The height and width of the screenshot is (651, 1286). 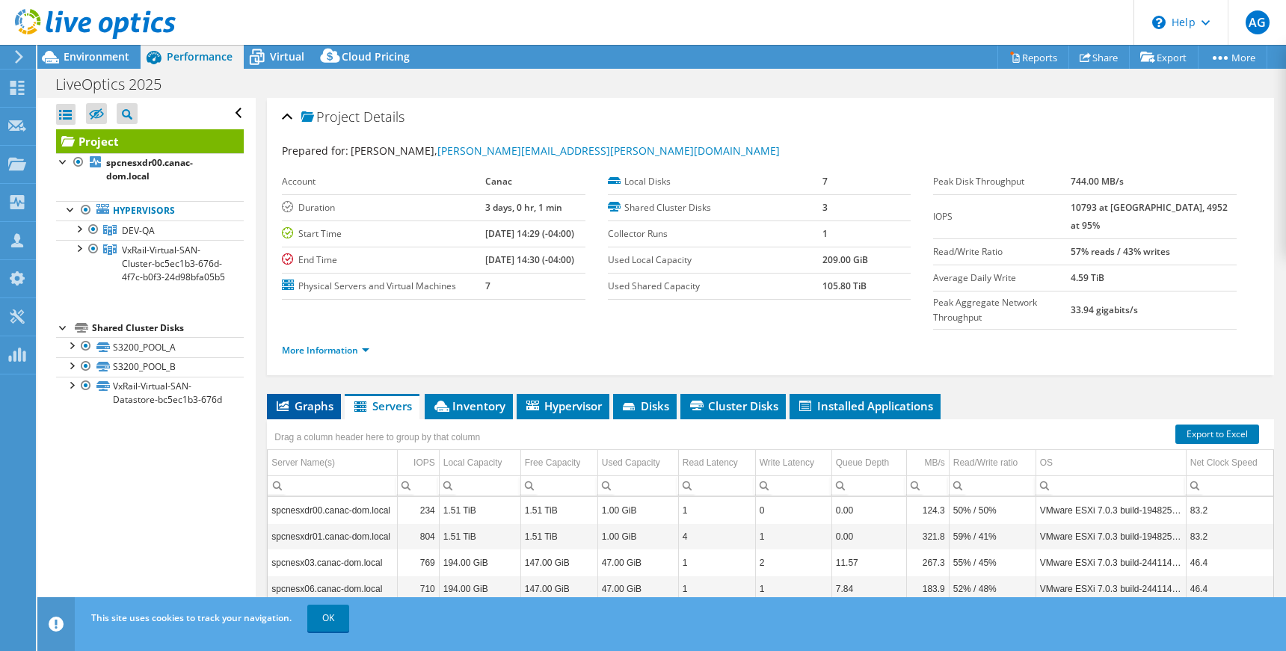 What do you see at coordinates (862, 463) in the screenshot?
I see `div: Queue Depth` at bounding box center [862, 463].